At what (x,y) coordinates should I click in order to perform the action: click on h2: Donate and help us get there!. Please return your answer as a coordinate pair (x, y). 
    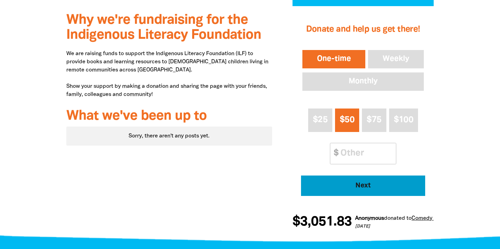
    Looking at the image, I should click on (363, 30).